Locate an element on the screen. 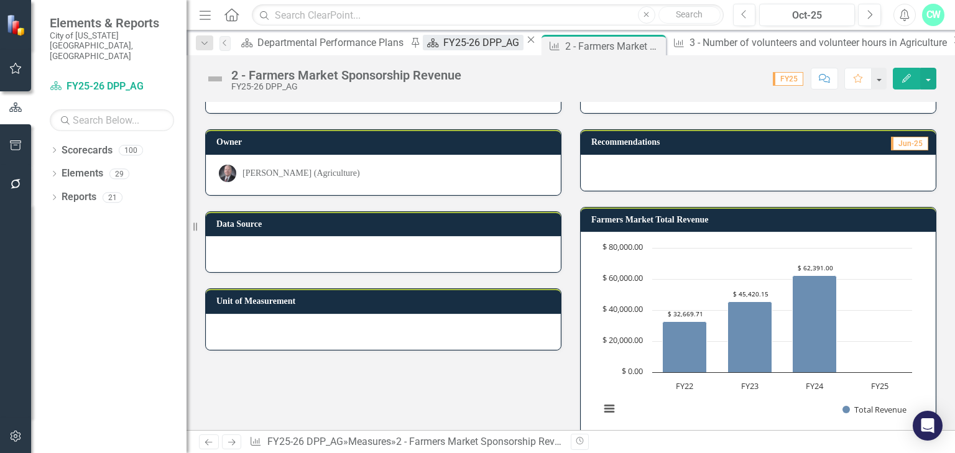  div: Departmental Performance Plans is located at coordinates (332, 42).